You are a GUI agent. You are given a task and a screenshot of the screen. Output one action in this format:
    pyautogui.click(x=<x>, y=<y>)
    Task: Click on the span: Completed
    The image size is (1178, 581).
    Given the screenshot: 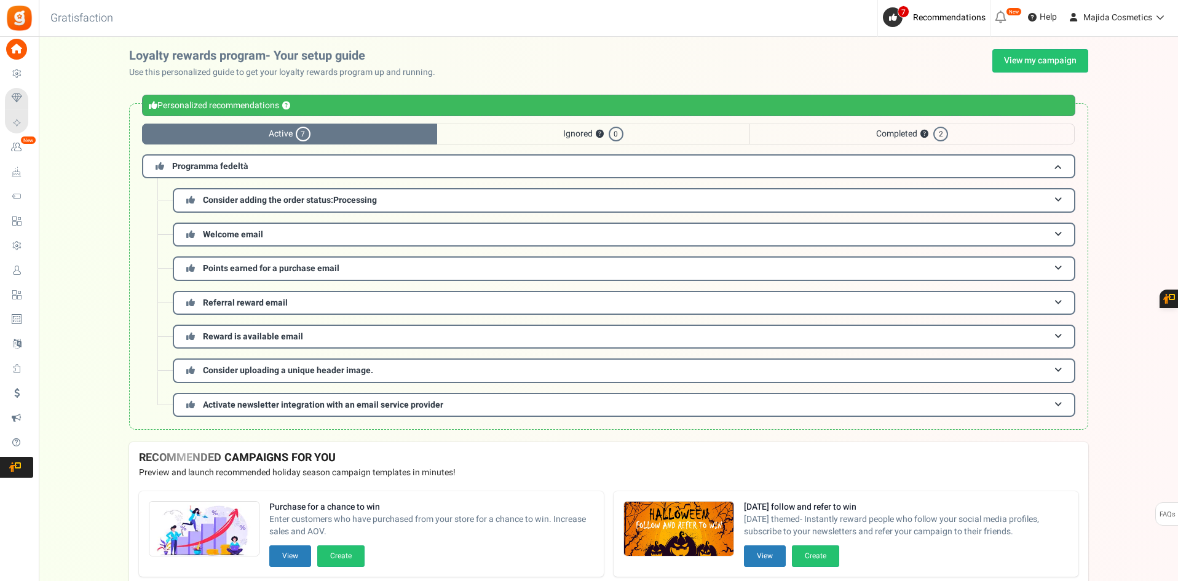 What is the action you would take?
    pyautogui.click(x=912, y=134)
    